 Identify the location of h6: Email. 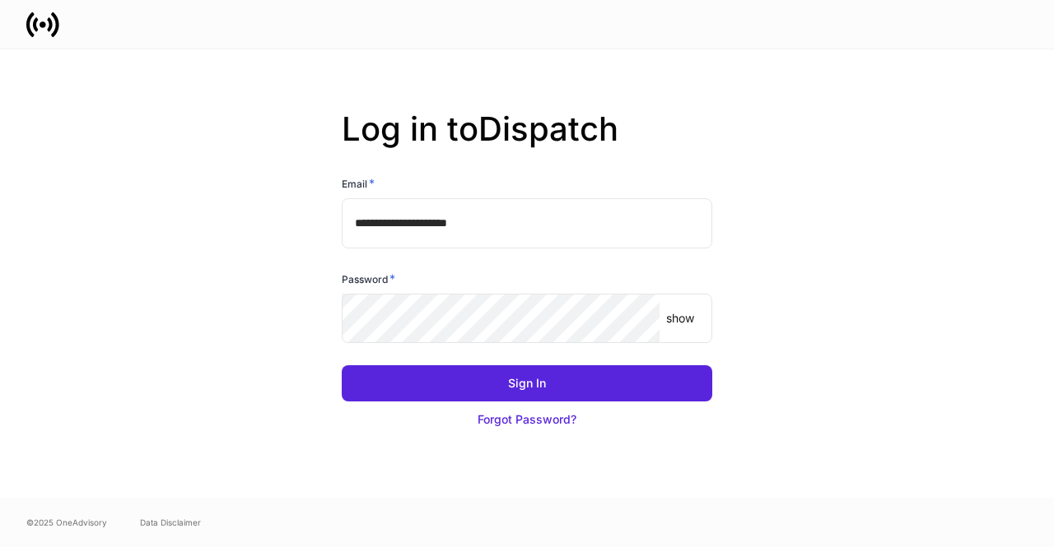
(358, 184).